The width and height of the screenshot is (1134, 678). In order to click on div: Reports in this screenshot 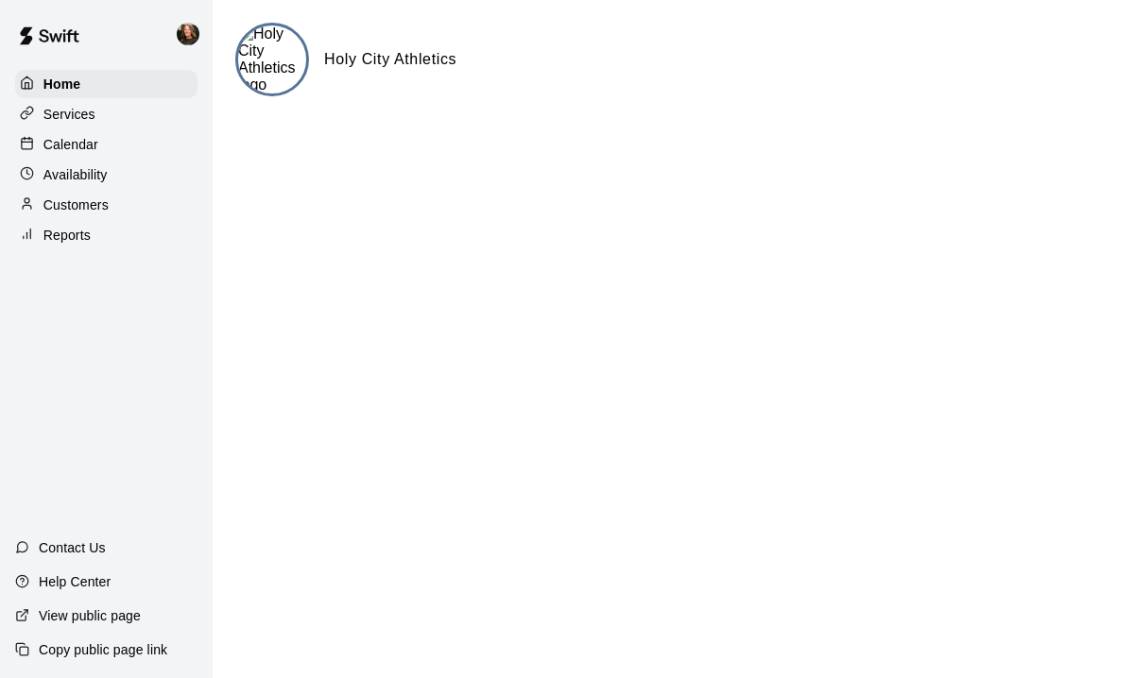, I will do `click(106, 235)`.